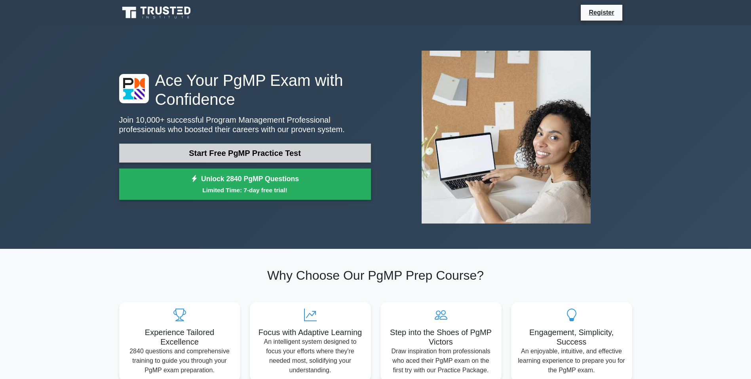 The width and height of the screenshot is (751, 379). Describe the element at coordinates (441, 361) in the screenshot. I see `p: Draw inspiration from professionals who aced their PgMP exam on the first try with our Practice P...` at that location.